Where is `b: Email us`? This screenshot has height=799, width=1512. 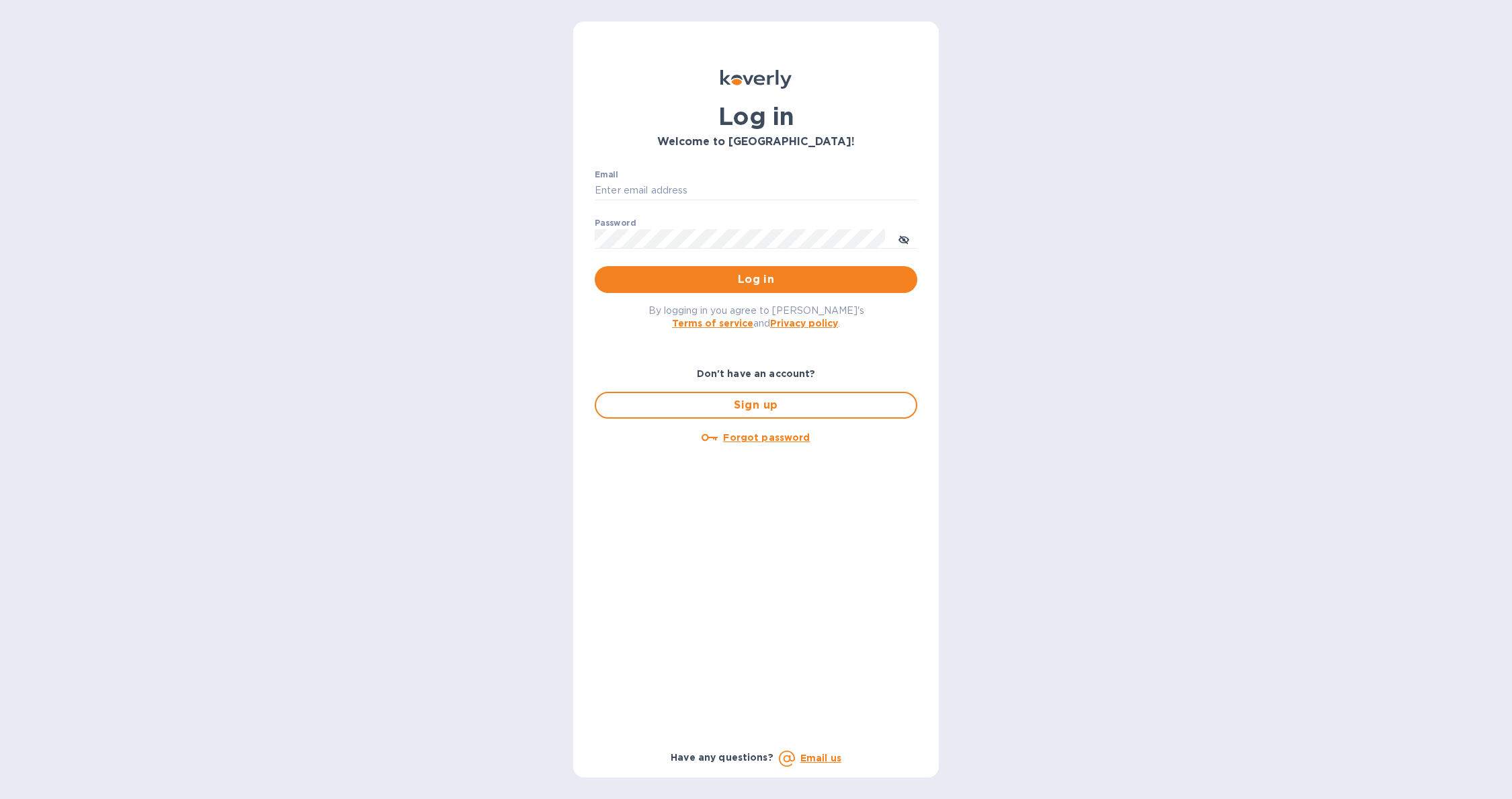
b: Email us is located at coordinates (821, 758).